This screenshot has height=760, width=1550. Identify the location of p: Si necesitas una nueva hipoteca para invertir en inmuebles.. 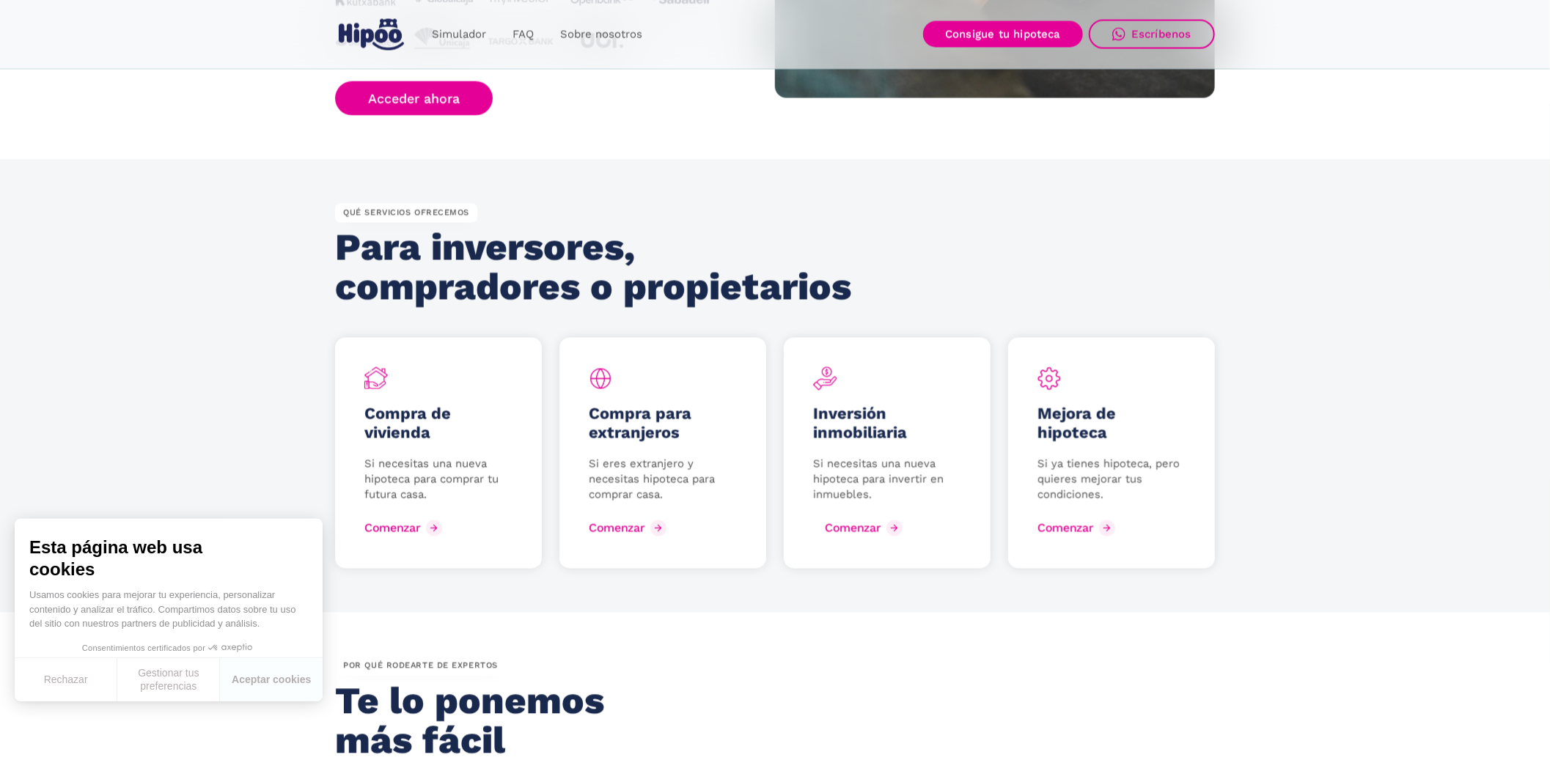
(887, 479).